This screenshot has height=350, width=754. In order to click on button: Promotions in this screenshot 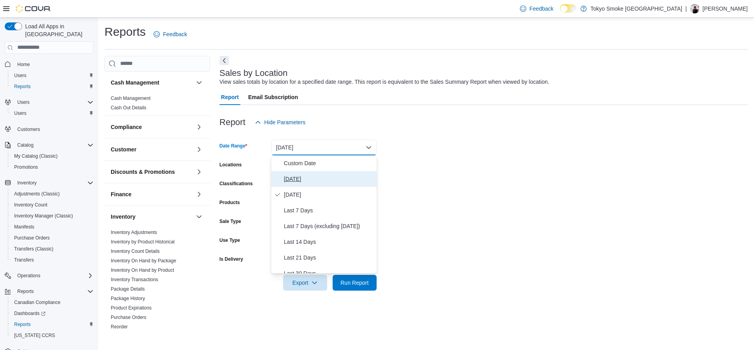, I will do `click(52, 167)`.